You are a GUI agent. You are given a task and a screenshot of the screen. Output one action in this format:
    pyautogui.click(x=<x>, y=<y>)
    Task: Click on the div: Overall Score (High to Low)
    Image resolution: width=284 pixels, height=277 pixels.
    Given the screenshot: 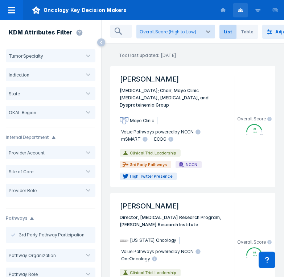 What is the action you would take?
    pyautogui.click(x=168, y=32)
    